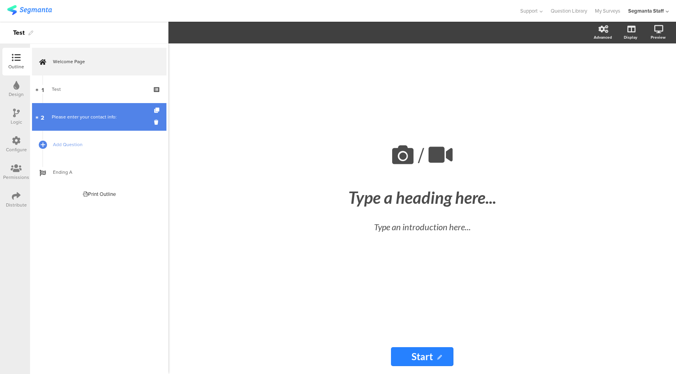  Describe the element at coordinates (16, 95) in the screenshot. I see `div: Design` at that location.